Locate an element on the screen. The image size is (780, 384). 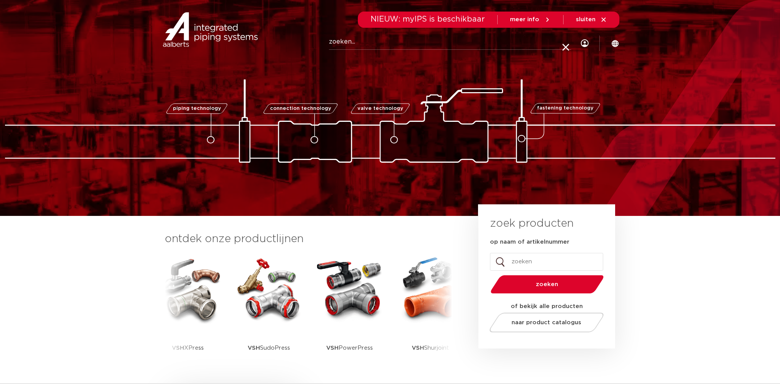
span: fastening technology is located at coordinates (565, 108).